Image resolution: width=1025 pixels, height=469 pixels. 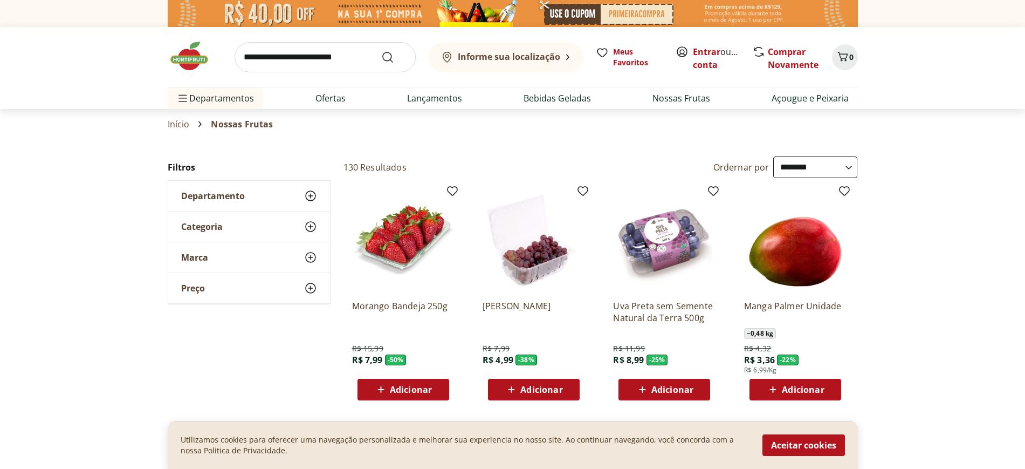 I want to click on button: Carrinho, so click(x=845, y=57).